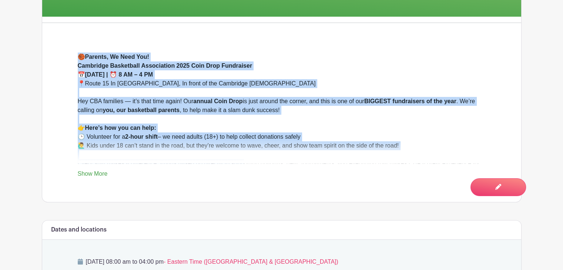 The image size is (563, 270). Describe the element at coordinates (218, 101) in the screenshot. I see `strong: annual Coin Drop` at that location.